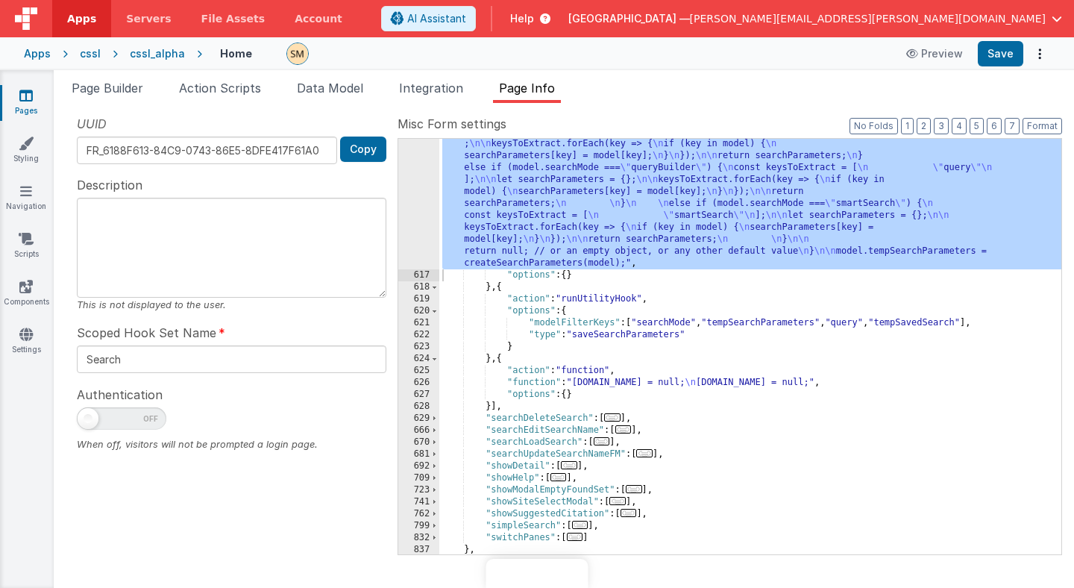 This screenshot has height=588, width=1074. I want to click on div: 622, so click(418, 335).